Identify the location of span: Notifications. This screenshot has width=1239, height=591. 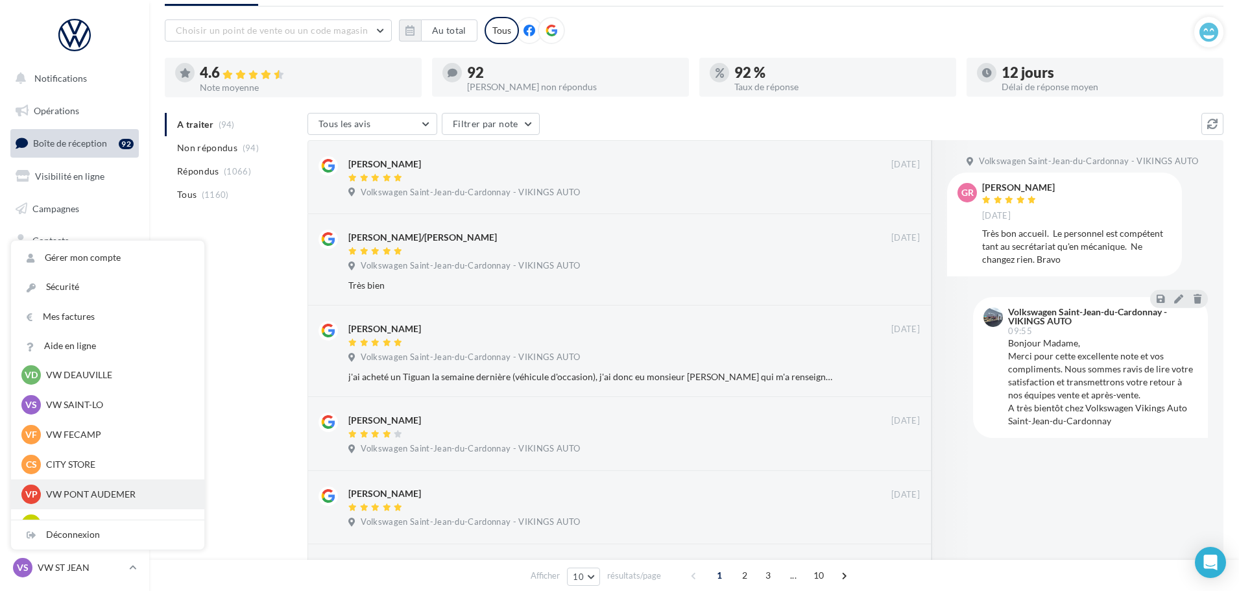
(60, 78).